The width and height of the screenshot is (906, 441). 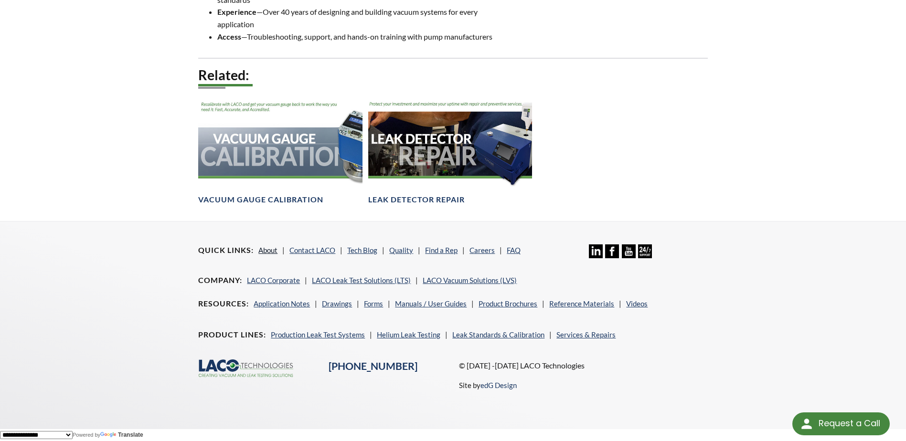 What do you see at coordinates (373, 304) in the screenshot?
I see `a: Forms` at bounding box center [373, 304].